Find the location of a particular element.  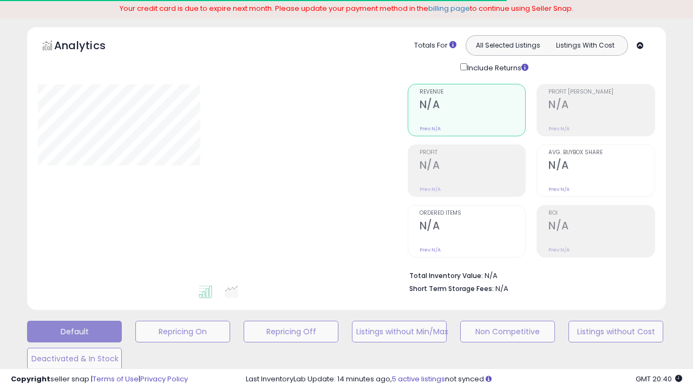

div: seller snap | | is located at coordinates (99, 379).